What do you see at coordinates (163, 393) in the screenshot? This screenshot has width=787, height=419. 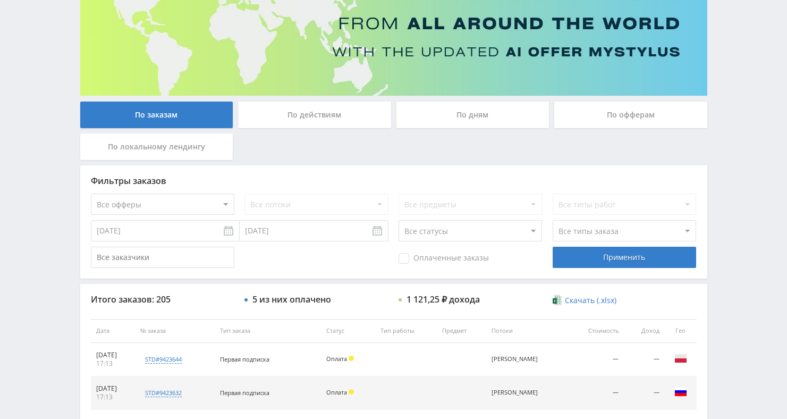 I see `div: std#9423632` at bounding box center [163, 393].